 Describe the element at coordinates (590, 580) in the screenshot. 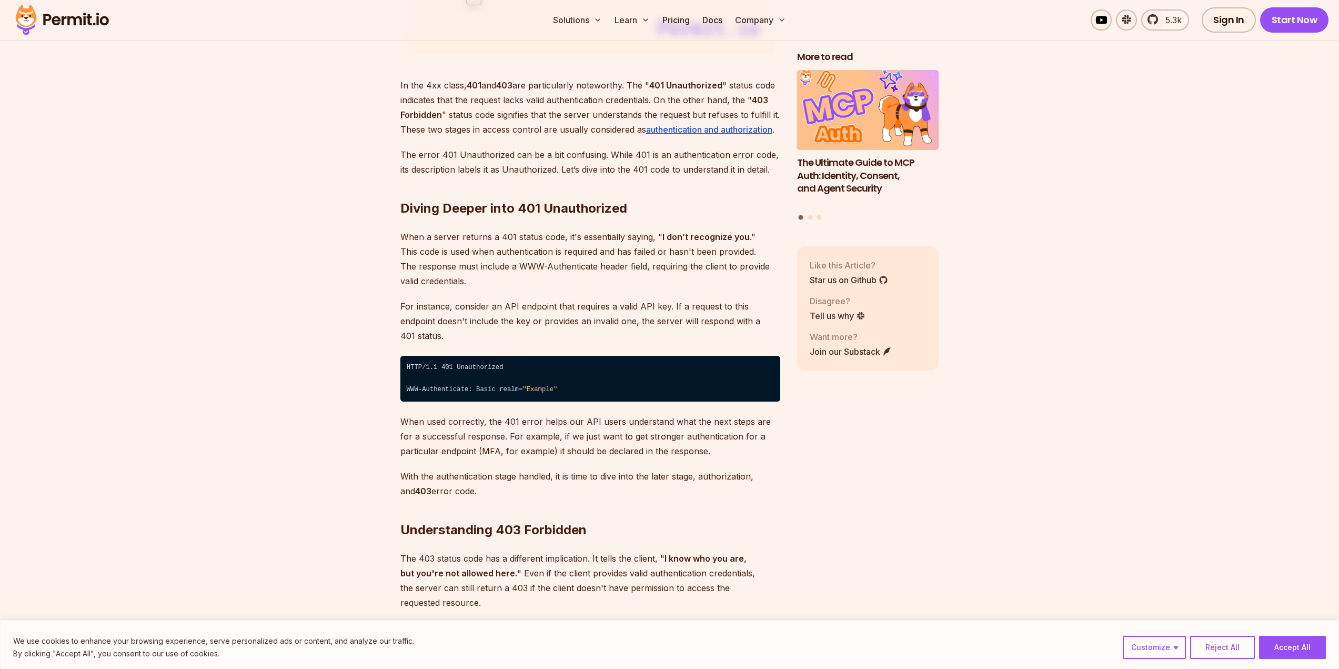

I see `p: The 403 status code has a different implication. It tells the client, " " Even if the client prov...` at that location.